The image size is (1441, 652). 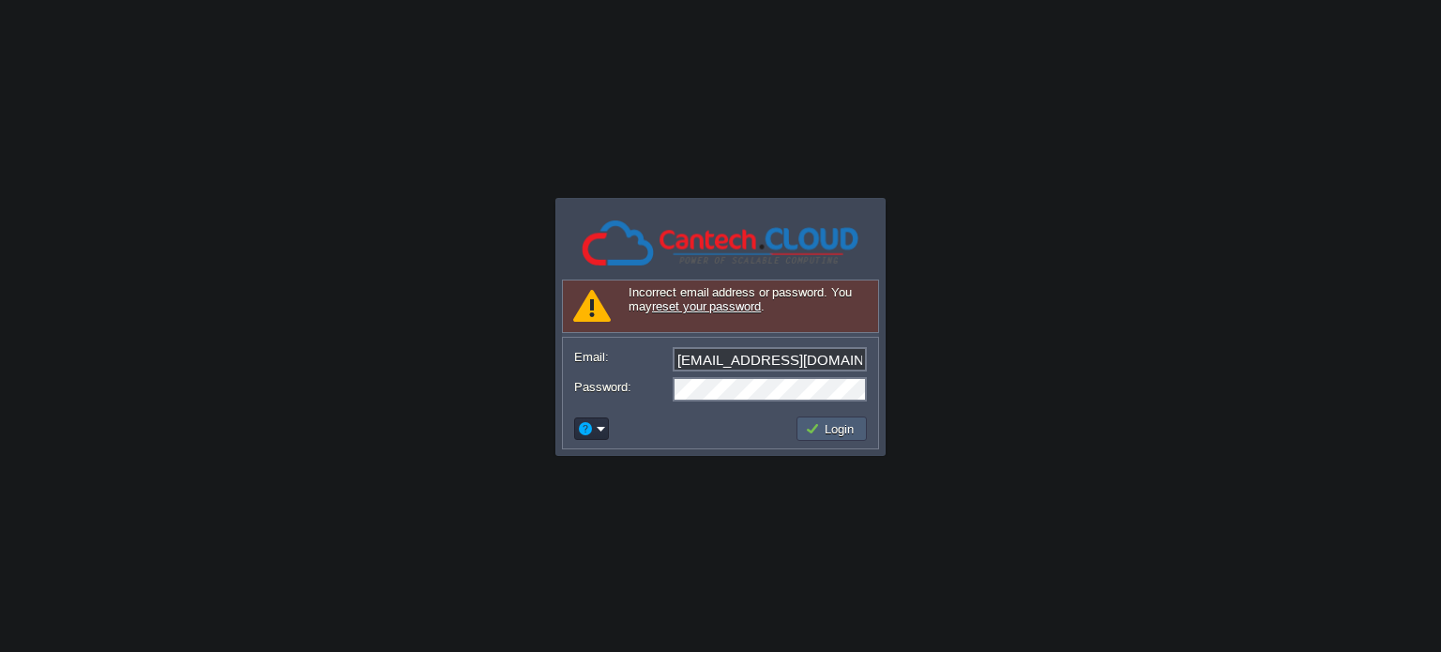 What do you see at coordinates (720, 306) in the screenshot?
I see `div: Incorrect email address or password. You may .` at bounding box center [720, 306].